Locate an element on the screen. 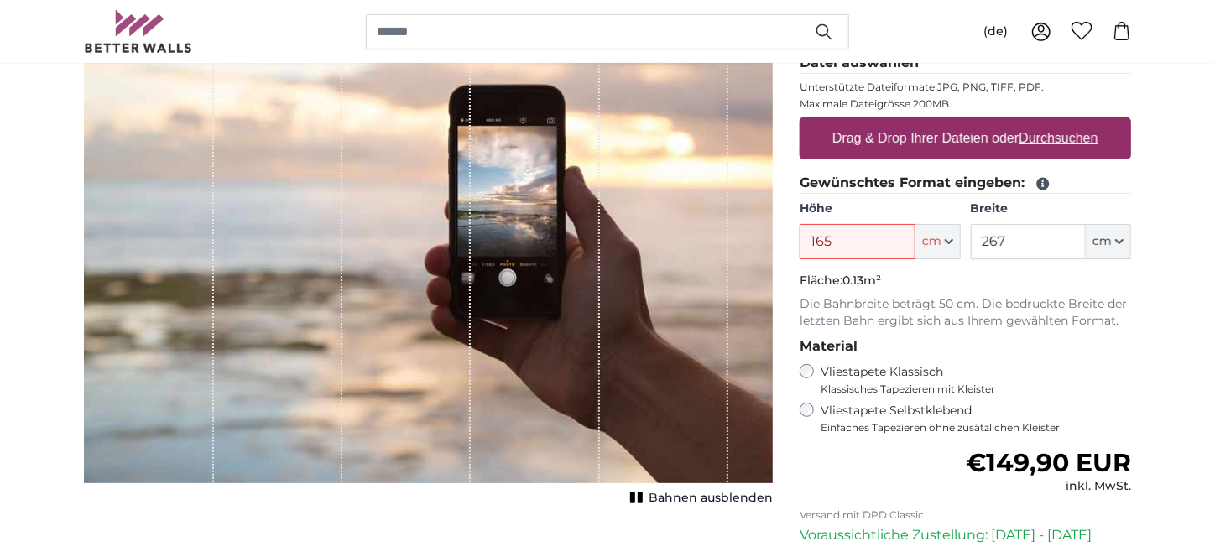 This screenshot has width=1215, height=557. label: Höhe is located at coordinates (879, 209).